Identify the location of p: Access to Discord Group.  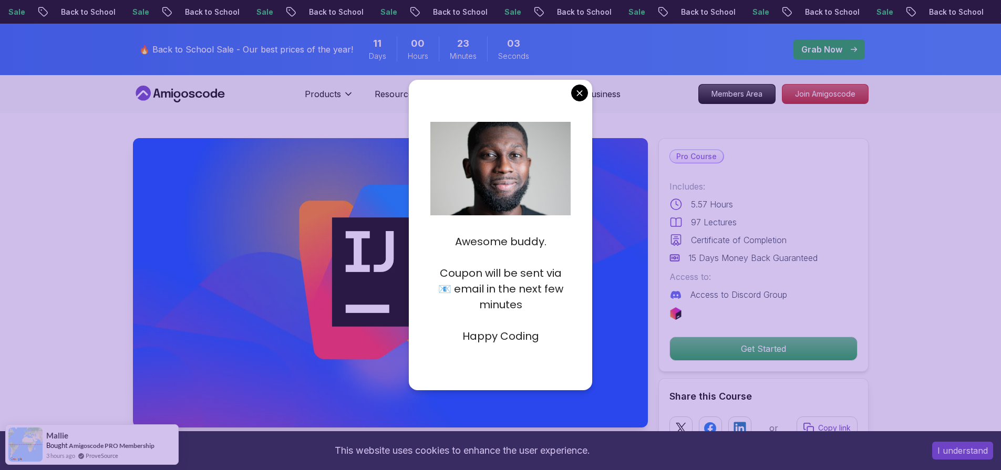
(739, 295).